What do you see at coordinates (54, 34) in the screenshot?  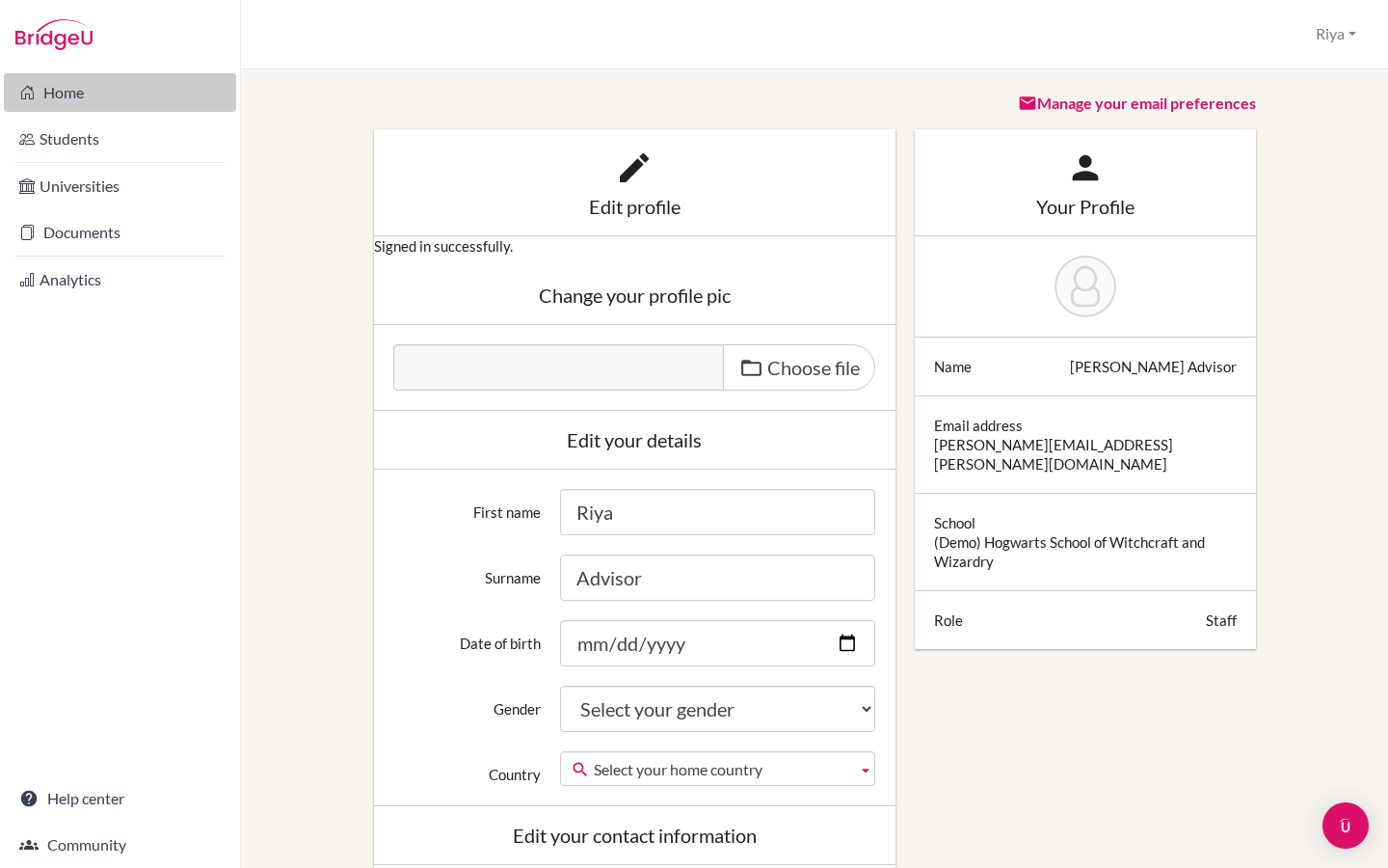 I see `img: Bridge-U` at bounding box center [54, 34].